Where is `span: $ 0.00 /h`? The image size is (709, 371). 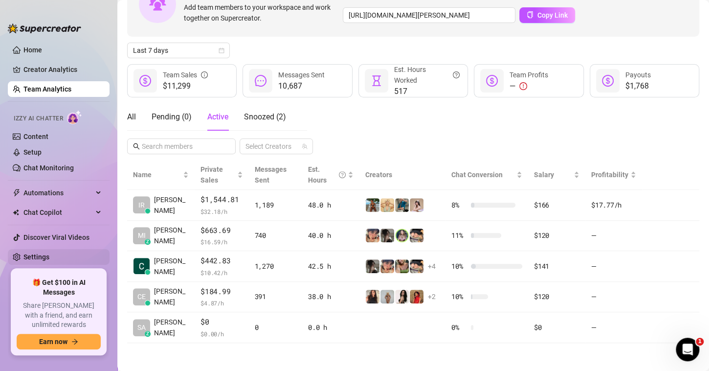 span: $ 0.00 /h is located at coordinates (222, 334).